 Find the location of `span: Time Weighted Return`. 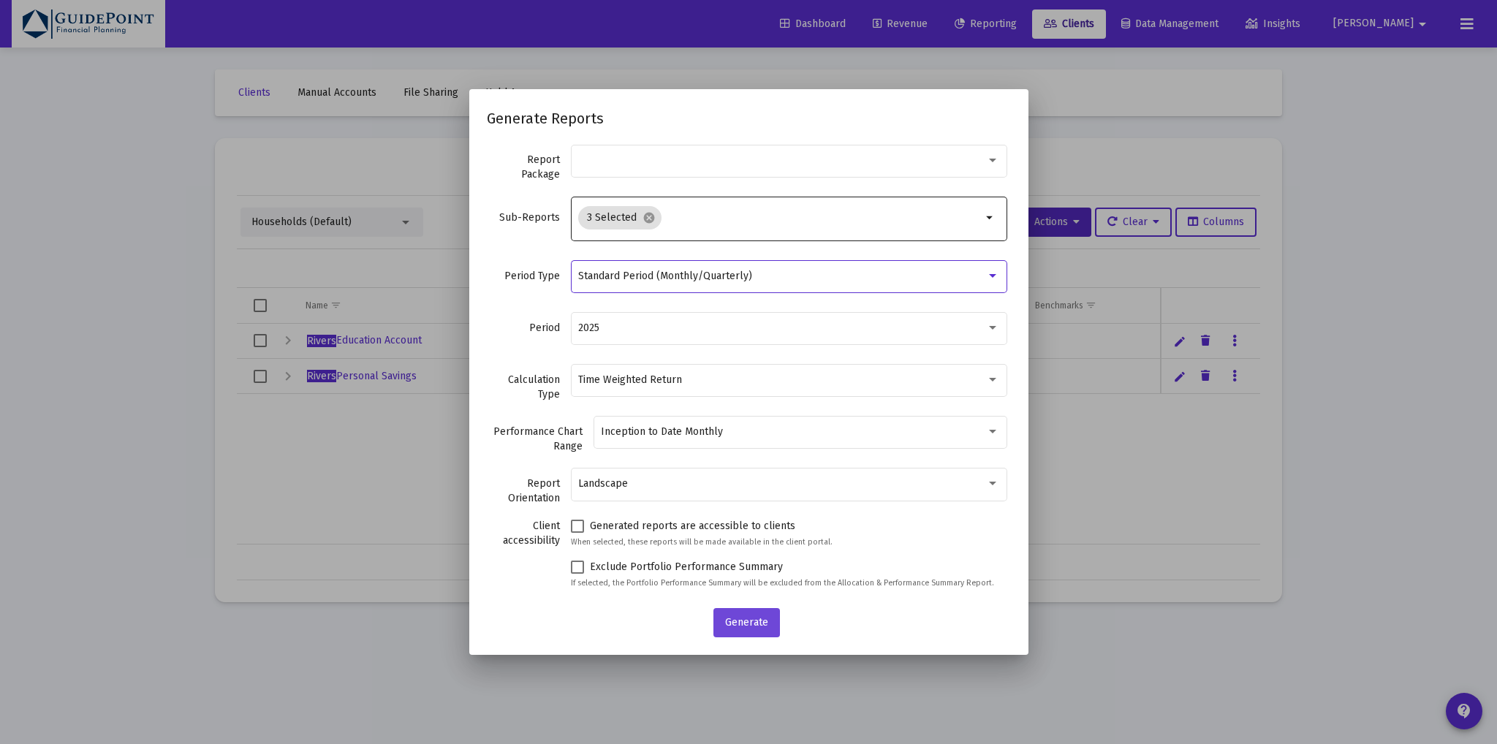

span: Time Weighted Return is located at coordinates (630, 379).